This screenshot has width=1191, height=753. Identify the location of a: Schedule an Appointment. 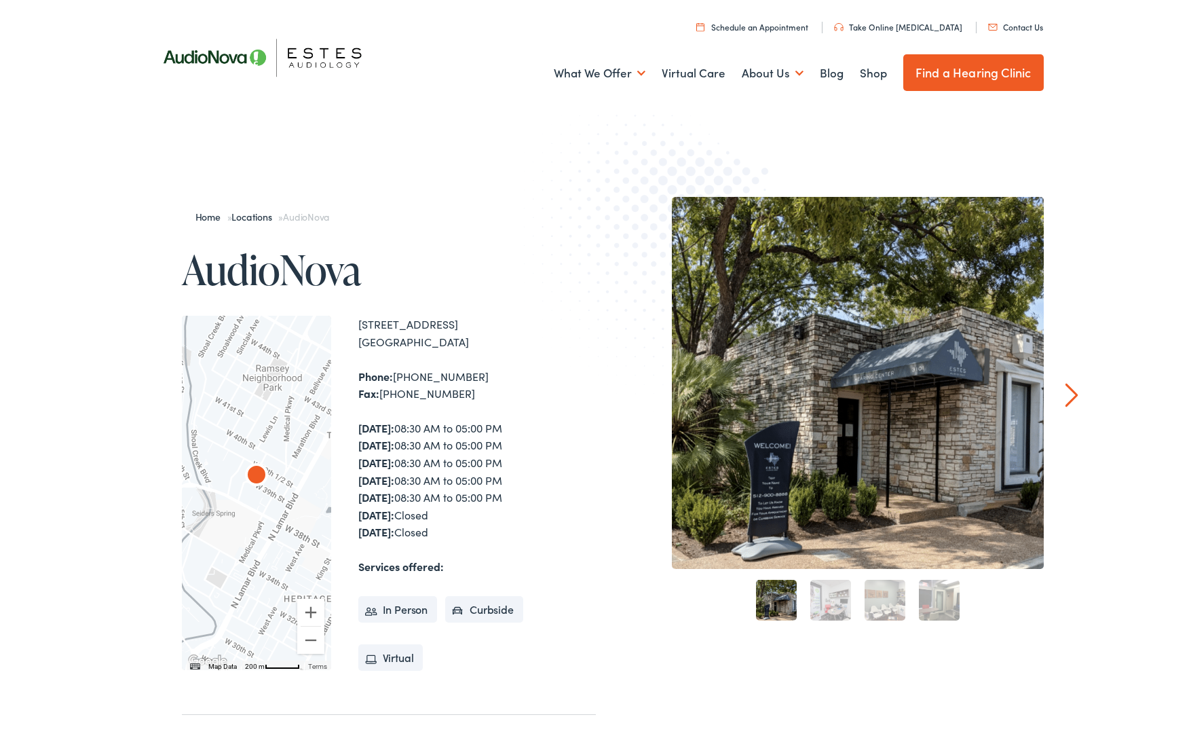
(752, 26).